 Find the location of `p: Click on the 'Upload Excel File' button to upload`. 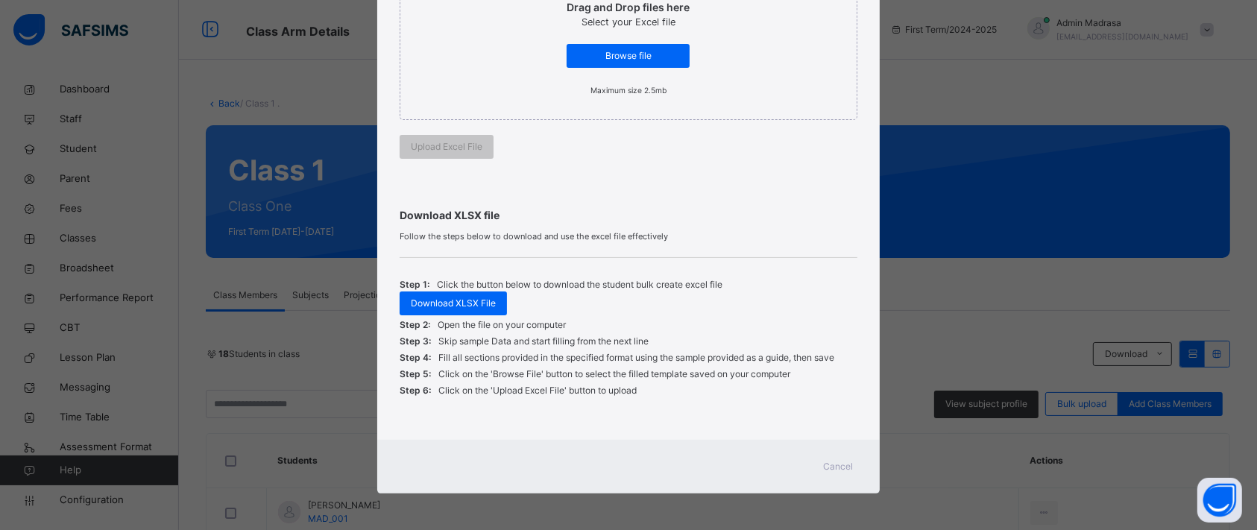

p: Click on the 'Upload Excel File' button to upload is located at coordinates (538, 391).